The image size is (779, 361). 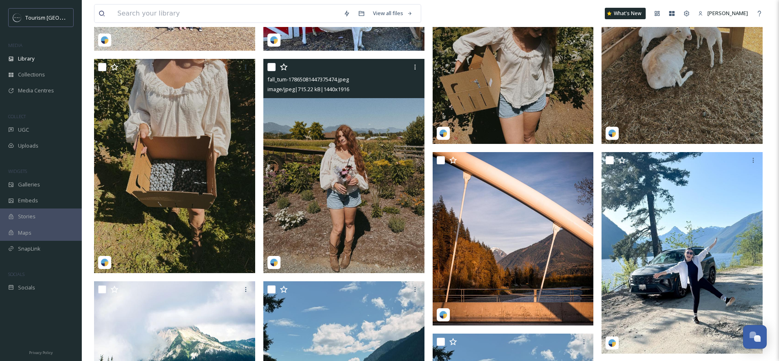 What do you see at coordinates (308, 79) in the screenshot?
I see `span: fall_tum-17865081447375474.jpeg` at bounding box center [308, 79].